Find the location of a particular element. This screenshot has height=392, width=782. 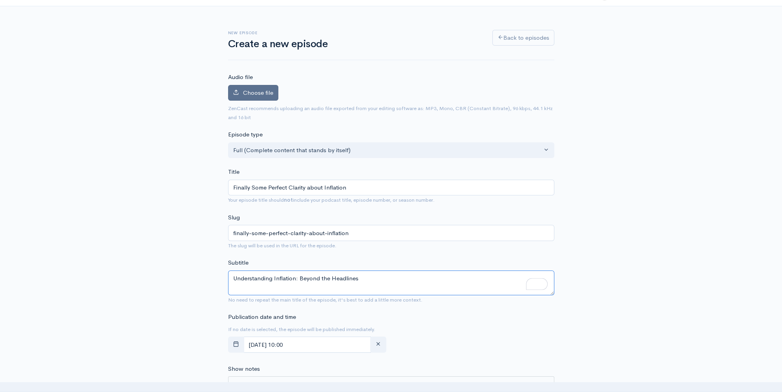

small: The slug will be used in the URL for the episode. is located at coordinates (282, 245).